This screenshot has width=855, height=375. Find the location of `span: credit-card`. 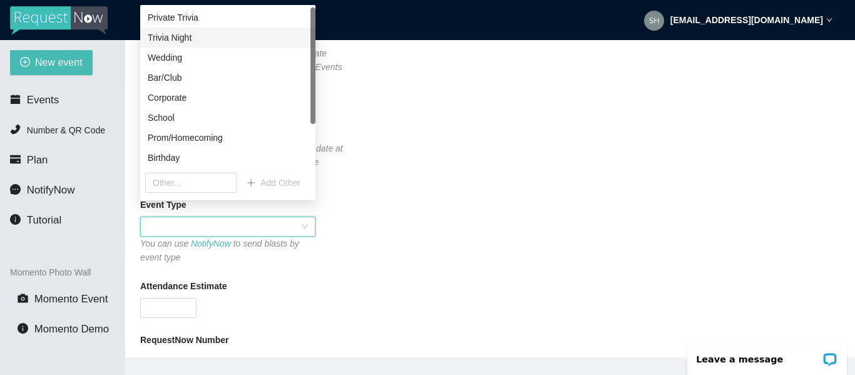

span: credit-card is located at coordinates (15, 159).